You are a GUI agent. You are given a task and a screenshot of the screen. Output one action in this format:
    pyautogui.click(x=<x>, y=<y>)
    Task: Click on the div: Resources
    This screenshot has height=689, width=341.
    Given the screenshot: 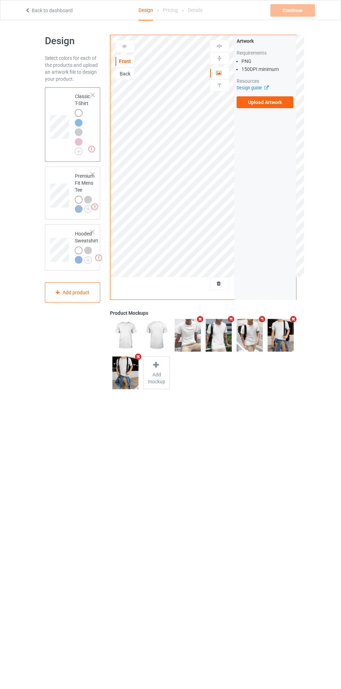 What is the action you would take?
    pyautogui.click(x=265, y=81)
    